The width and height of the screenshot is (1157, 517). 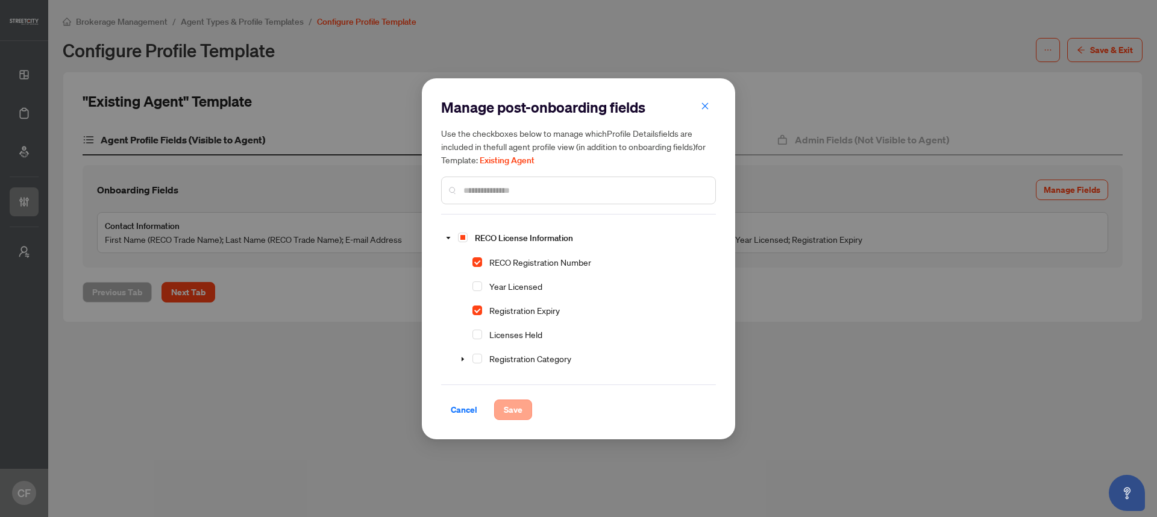 What do you see at coordinates (513, 410) in the screenshot?
I see `span: Save` at bounding box center [513, 410].